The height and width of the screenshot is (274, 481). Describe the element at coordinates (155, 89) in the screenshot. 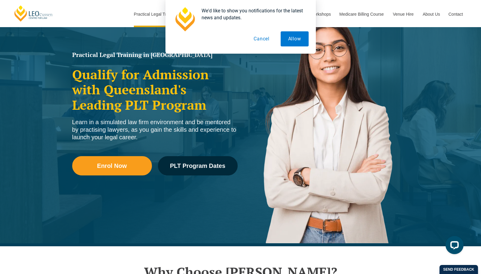

I see `h2: Qualify for Admission with Queensland's Leading PLT Program` at that location.